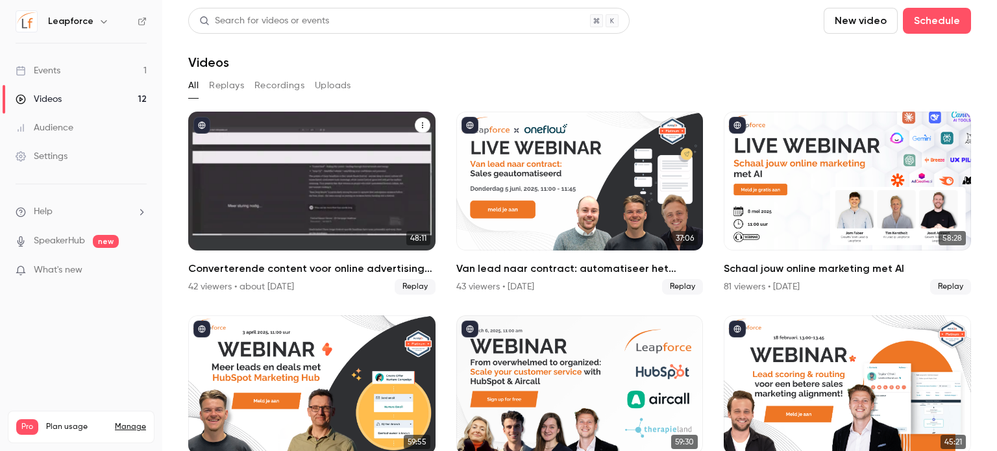  Describe the element at coordinates (953, 238) in the screenshot. I see `span: 58:28` at that location.